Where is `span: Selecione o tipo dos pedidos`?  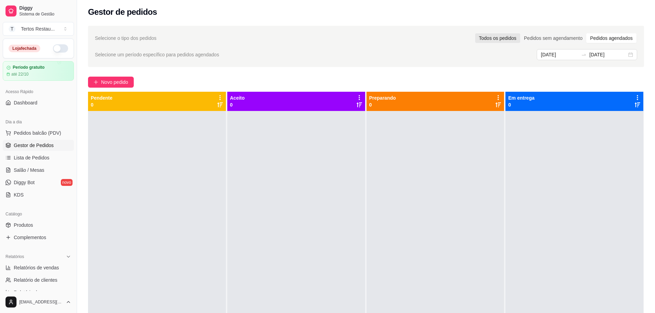 span: Selecione o tipo dos pedidos is located at coordinates (125, 38).